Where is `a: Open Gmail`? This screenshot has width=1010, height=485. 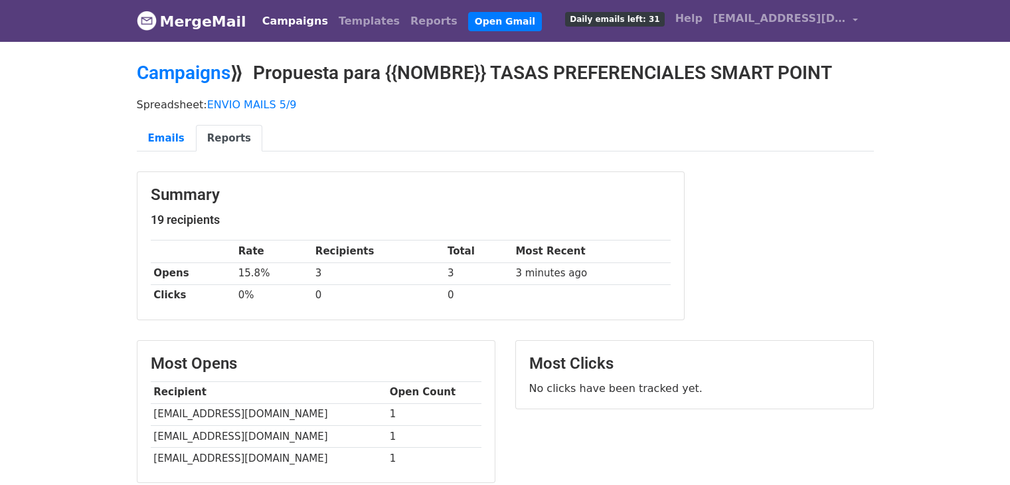
a: Open Gmail is located at coordinates (505, 21).